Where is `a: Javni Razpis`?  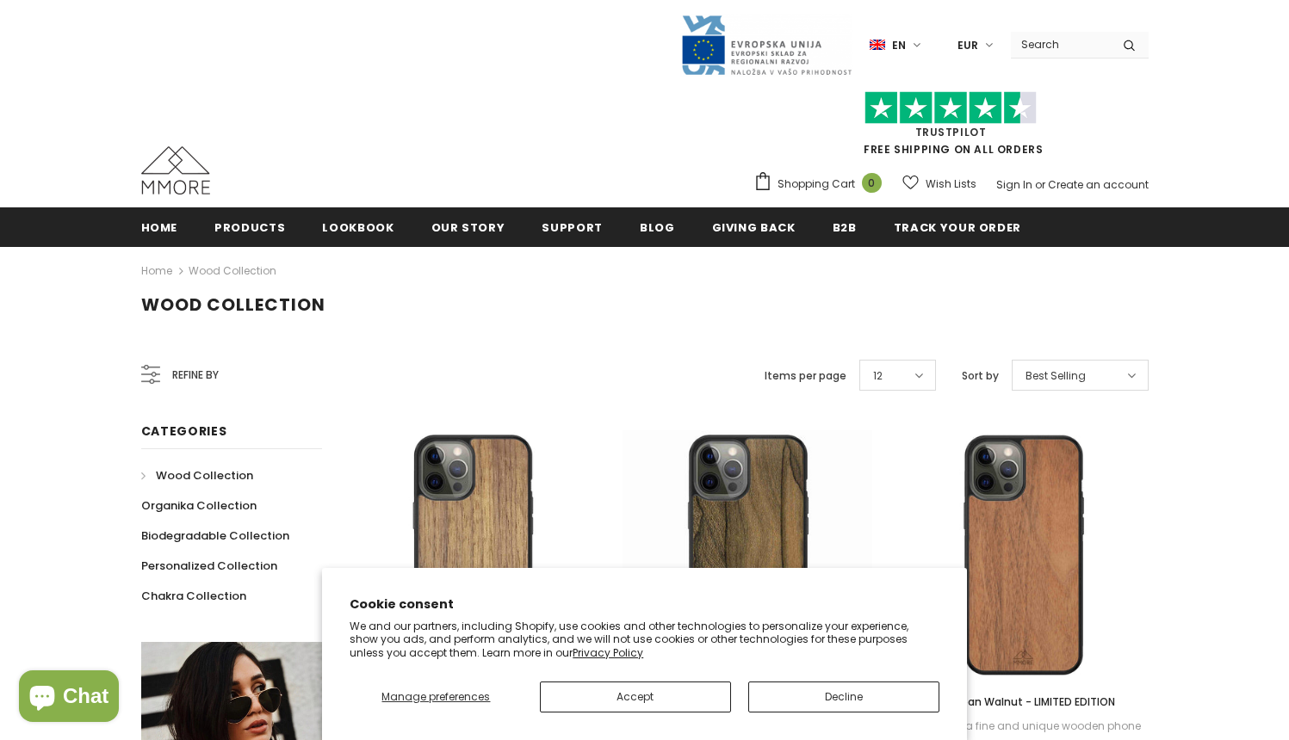 a: Javni Razpis is located at coordinates (766, 44).